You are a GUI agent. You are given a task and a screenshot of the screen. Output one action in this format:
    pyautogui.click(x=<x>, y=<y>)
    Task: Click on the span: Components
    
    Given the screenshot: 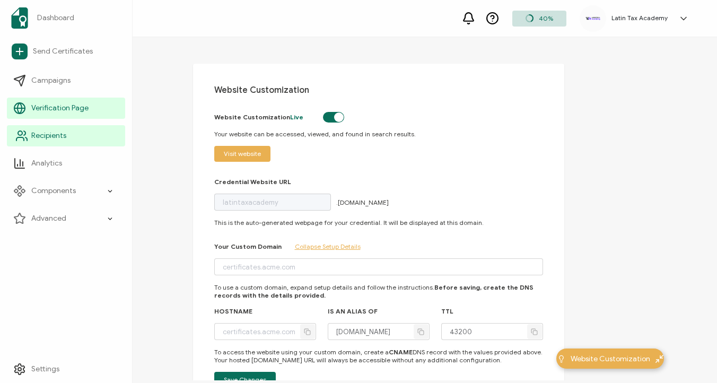 What is the action you would take?
    pyautogui.click(x=54, y=191)
    